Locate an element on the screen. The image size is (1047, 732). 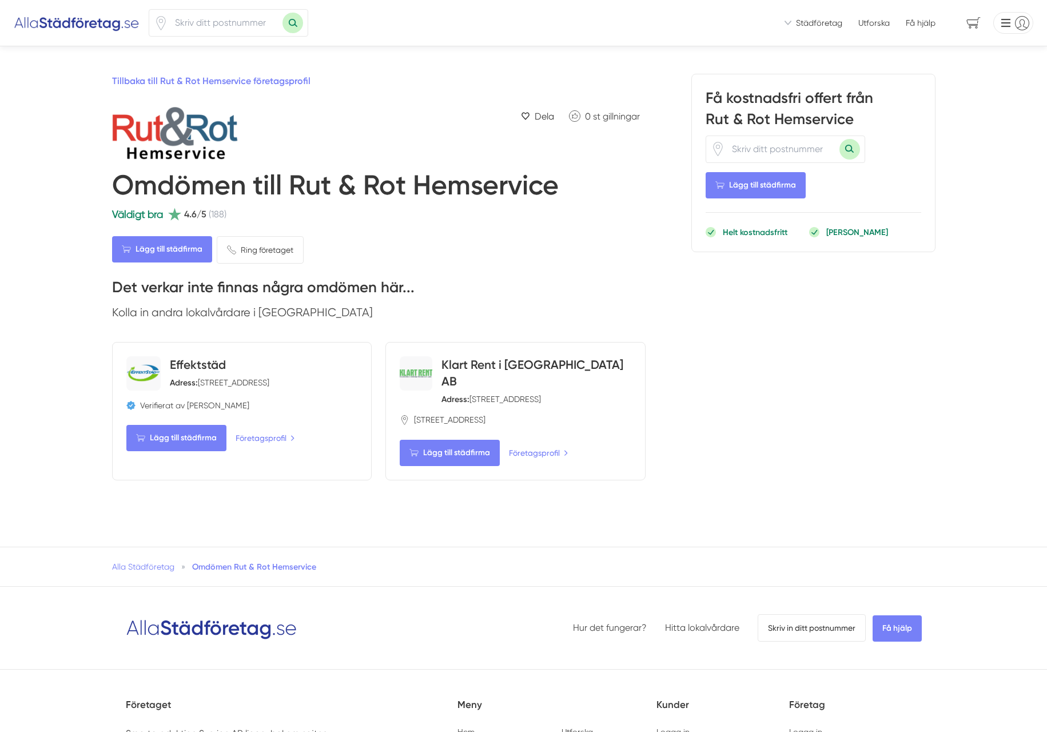
span: 4.6/5 is located at coordinates (195, 214).